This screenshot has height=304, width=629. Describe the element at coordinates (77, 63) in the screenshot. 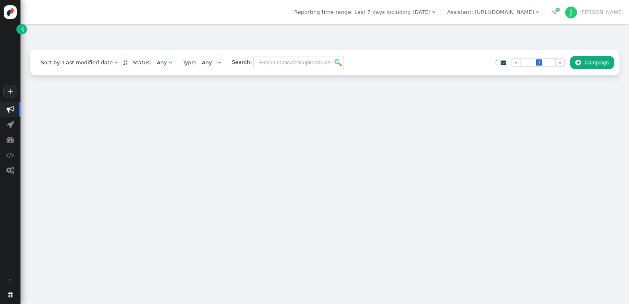

I see `div: Sort by: Last modified date` at that location.